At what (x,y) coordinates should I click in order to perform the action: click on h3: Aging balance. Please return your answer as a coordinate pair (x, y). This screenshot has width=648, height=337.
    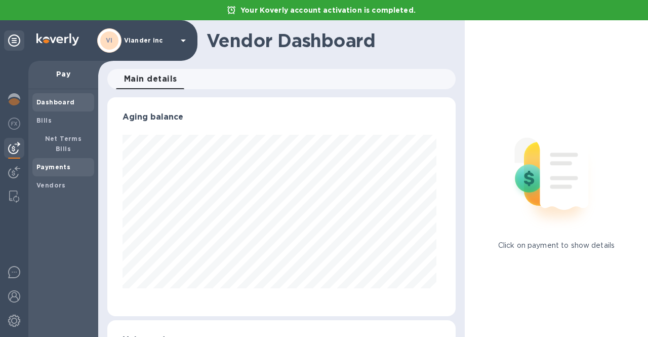
    Looking at the image, I should click on (282, 117).